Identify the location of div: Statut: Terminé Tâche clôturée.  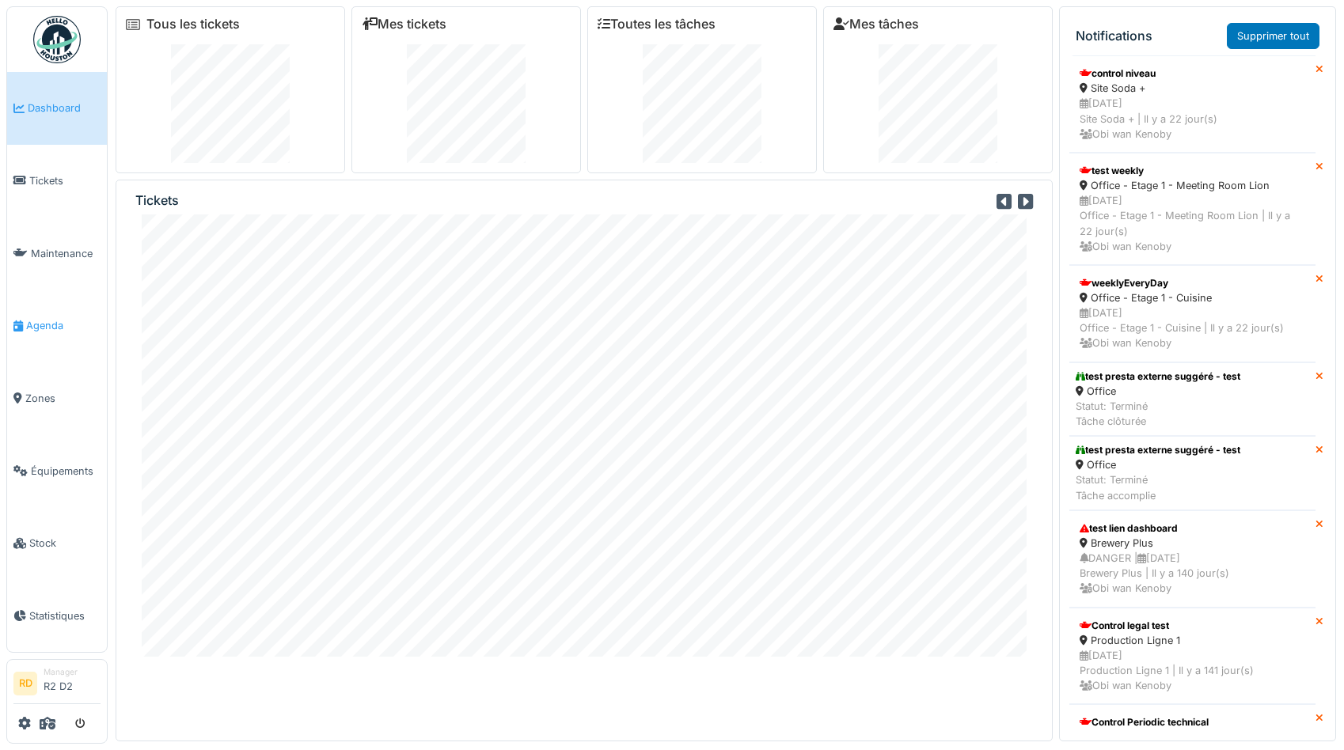
(1158, 414).